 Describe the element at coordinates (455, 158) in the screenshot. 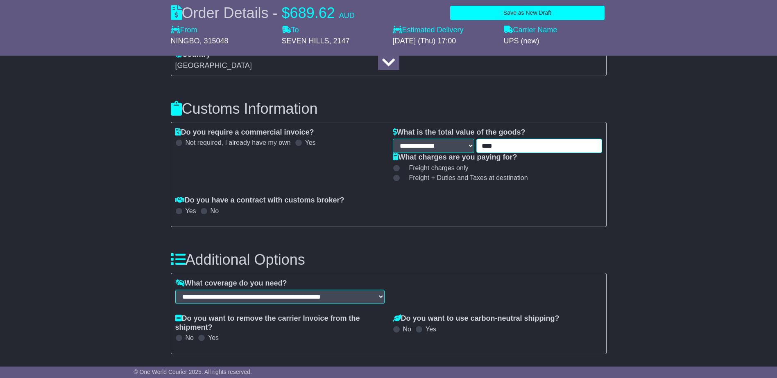

I see `label: What charges are you paying for?` at that location.